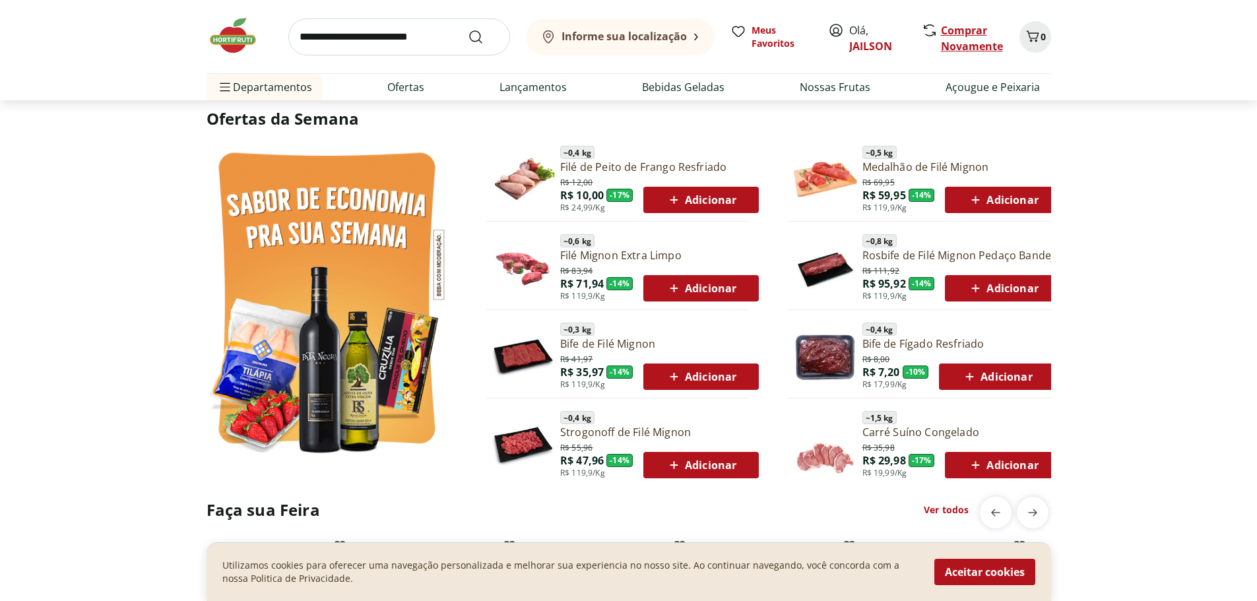  I want to click on span: R$ 69,95, so click(878, 181).